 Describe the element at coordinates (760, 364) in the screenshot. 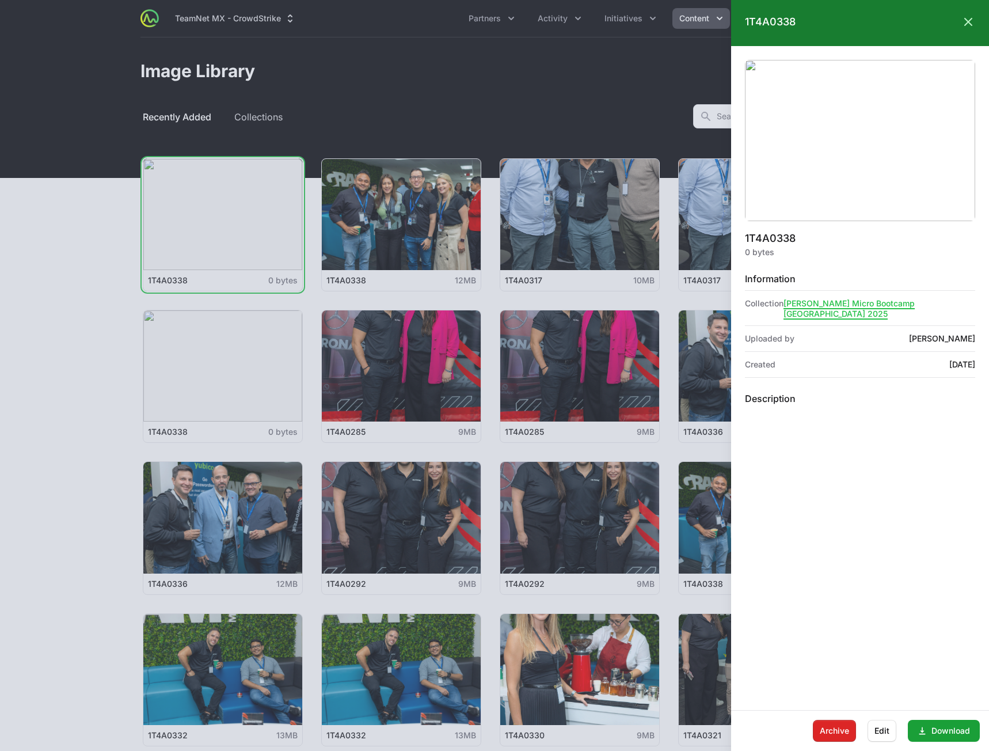

I see `dt: Created` at that location.